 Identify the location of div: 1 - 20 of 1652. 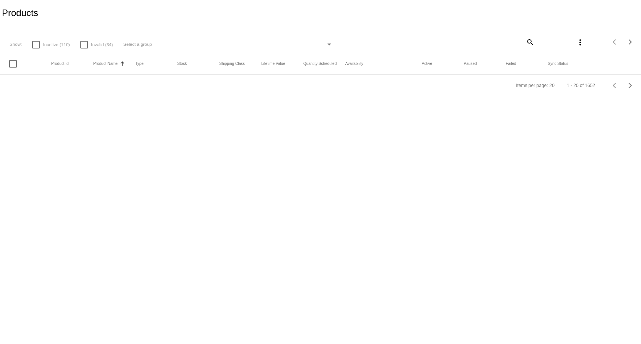
(581, 86).